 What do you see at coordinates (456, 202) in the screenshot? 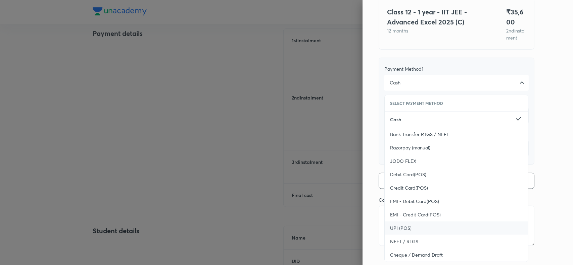
I see `div: EMI - Debit Card(POS)` at bounding box center [456, 202].